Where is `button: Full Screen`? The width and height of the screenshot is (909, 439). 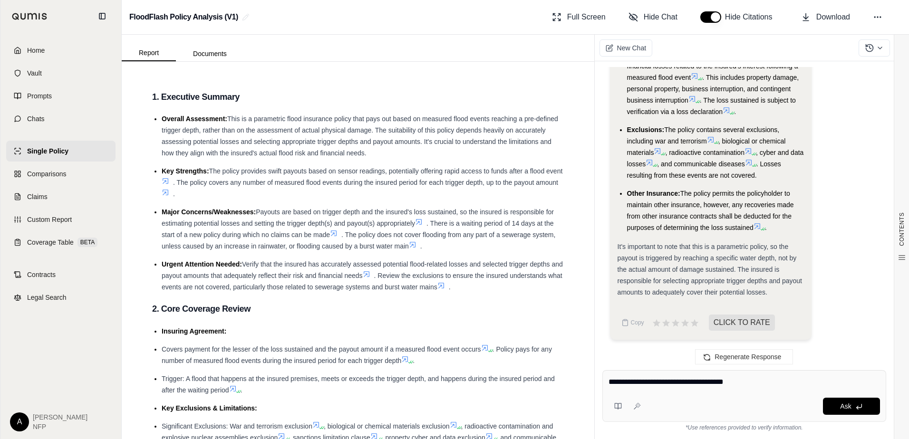 button: Full Screen is located at coordinates (579, 17).